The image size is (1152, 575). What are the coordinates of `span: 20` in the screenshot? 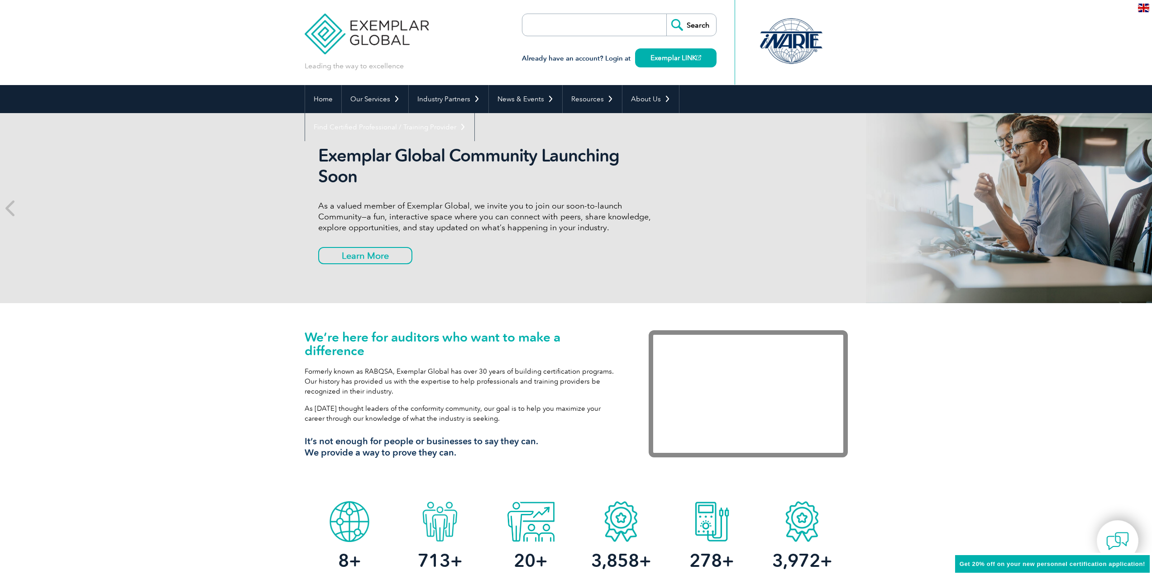 It's located at (525, 561).